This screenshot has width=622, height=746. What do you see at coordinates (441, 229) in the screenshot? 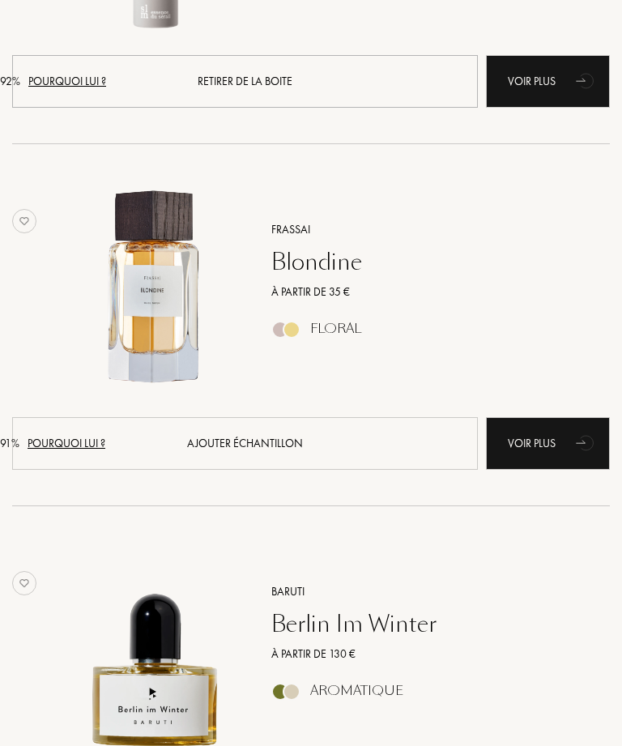
I see `div: Frassai` at bounding box center [441, 229].